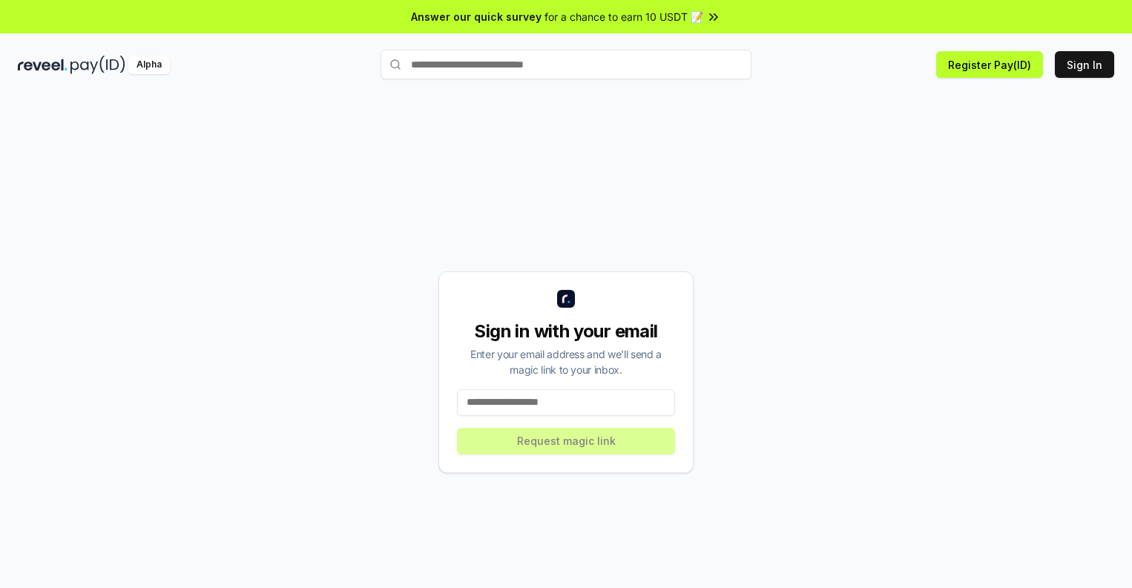 This screenshot has width=1132, height=588. What do you see at coordinates (990, 65) in the screenshot?
I see `button: Register Pay(ID)` at bounding box center [990, 65].